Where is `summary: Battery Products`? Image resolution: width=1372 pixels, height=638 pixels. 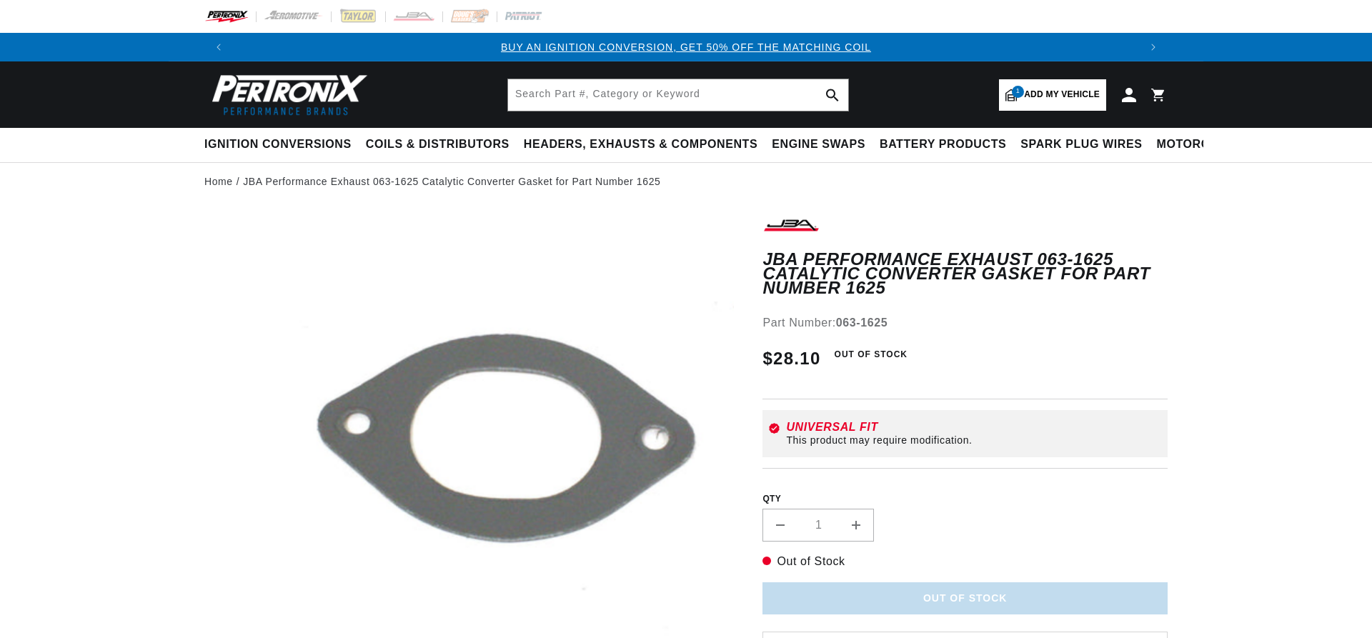
summary: Battery Products is located at coordinates (943, 144).